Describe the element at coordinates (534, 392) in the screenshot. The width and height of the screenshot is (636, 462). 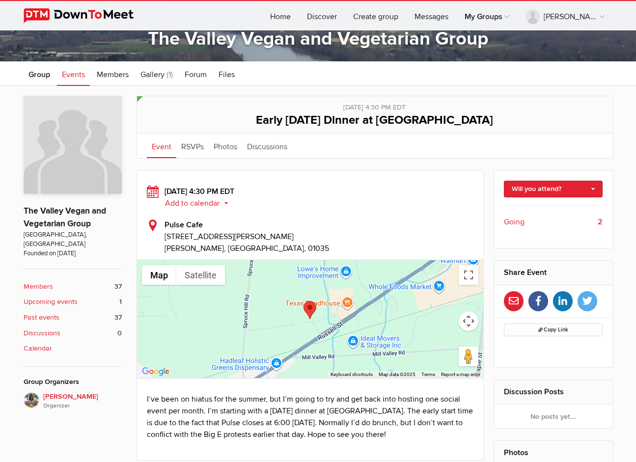
I see `a: Discussion Posts` at that location.